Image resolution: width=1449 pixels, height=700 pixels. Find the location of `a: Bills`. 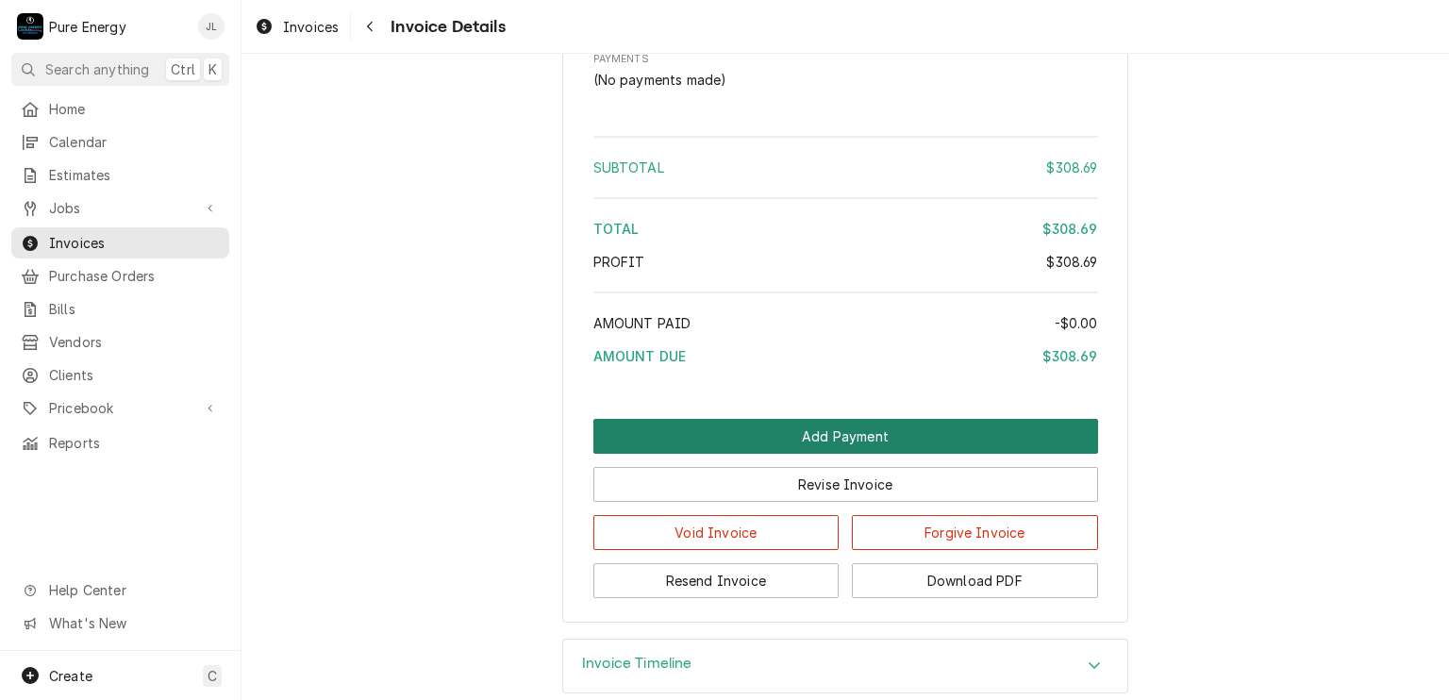

a: Bills is located at coordinates (120, 308).